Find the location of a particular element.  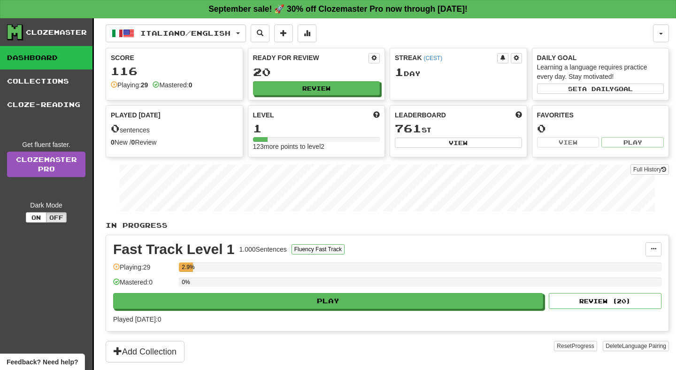

span: Level is located at coordinates (263, 115).